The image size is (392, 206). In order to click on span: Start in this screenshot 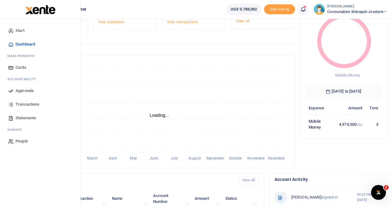, I will do `click(20, 31)`.